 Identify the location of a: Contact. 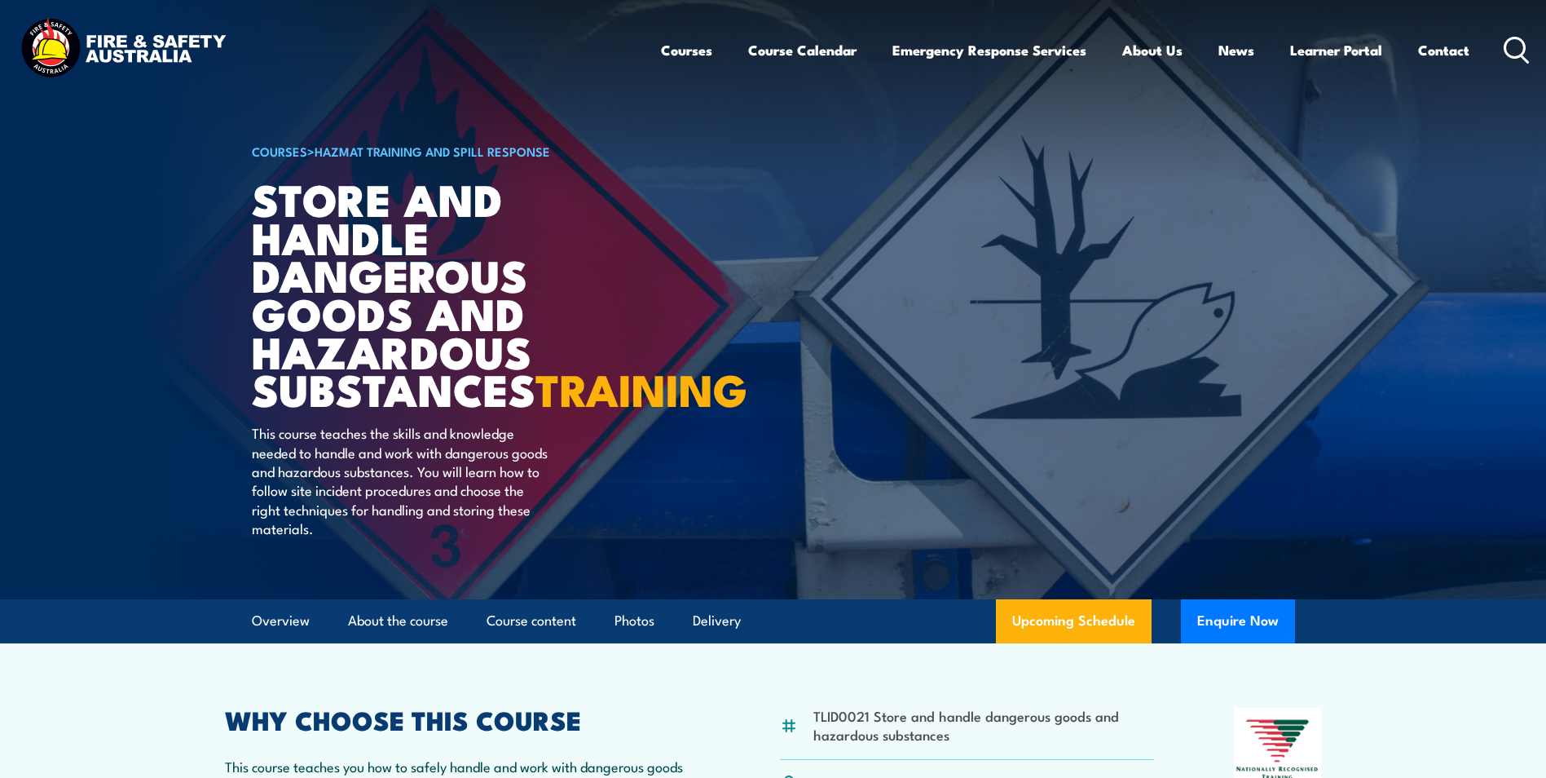
(1444, 50).